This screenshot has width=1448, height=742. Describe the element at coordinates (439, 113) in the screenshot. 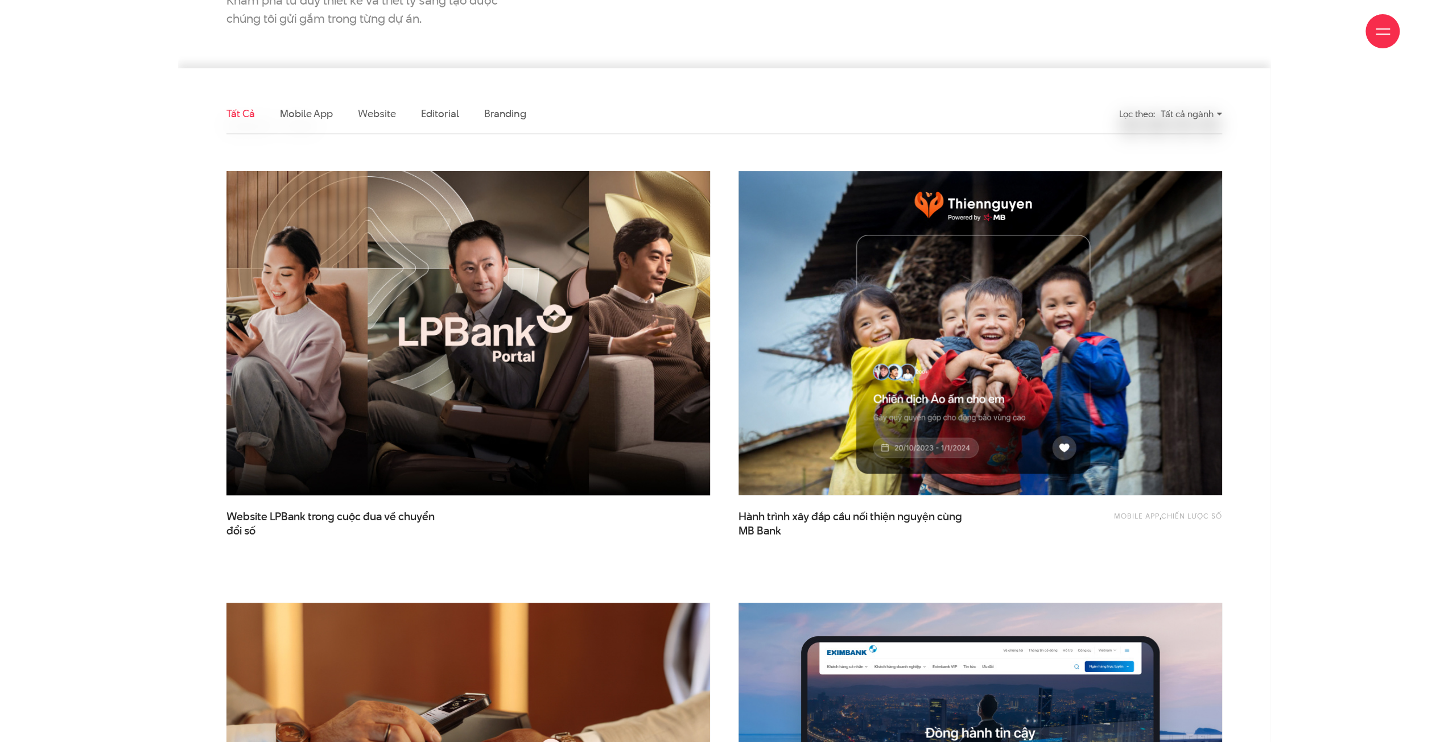

I see `a: Editorial` at that location.